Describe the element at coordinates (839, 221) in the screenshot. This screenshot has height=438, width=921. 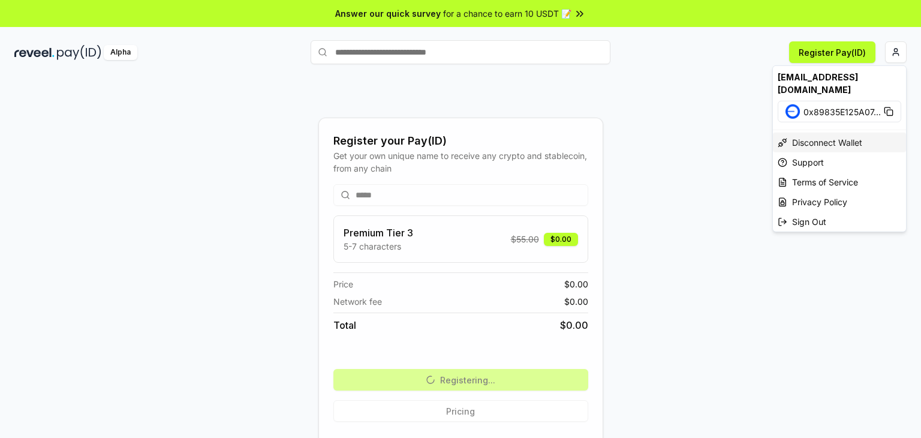
I see `div: Sign Out` at that location.